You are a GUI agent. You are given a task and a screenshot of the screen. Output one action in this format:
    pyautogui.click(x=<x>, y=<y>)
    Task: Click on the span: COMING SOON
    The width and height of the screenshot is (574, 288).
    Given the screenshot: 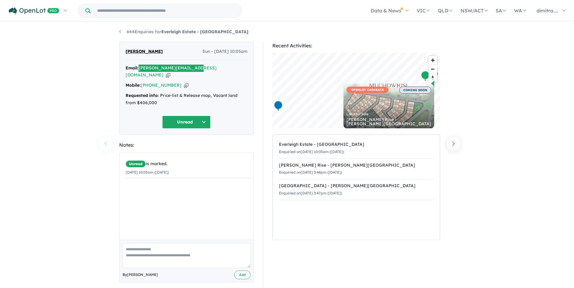 What is the action you would take?
    pyautogui.click(x=415, y=90)
    